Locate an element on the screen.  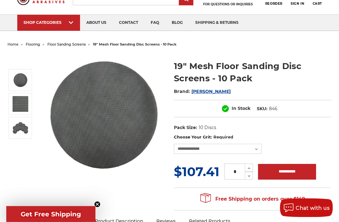
a: faq is located at coordinates (155, 23).